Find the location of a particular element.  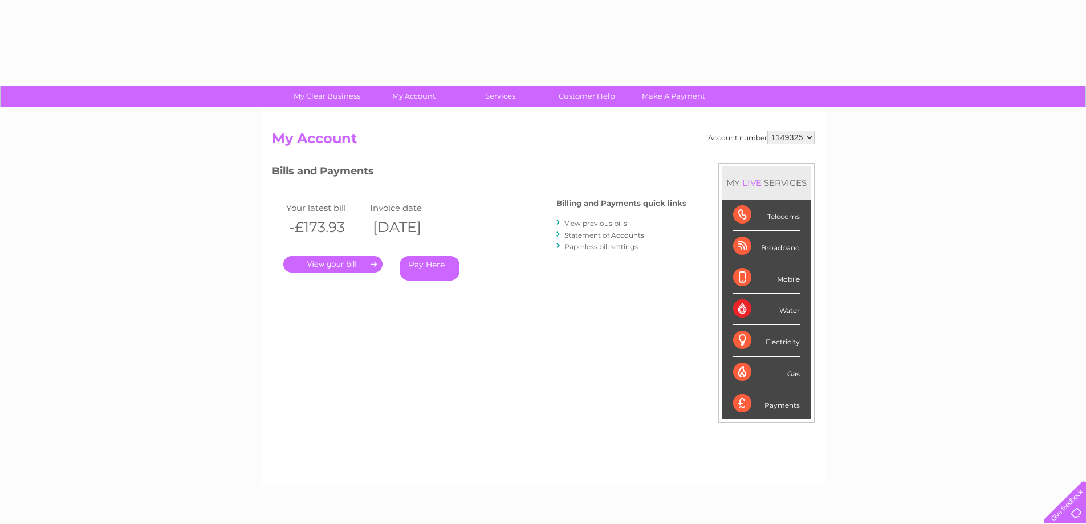

a: Pay Here is located at coordinates (429, 268).